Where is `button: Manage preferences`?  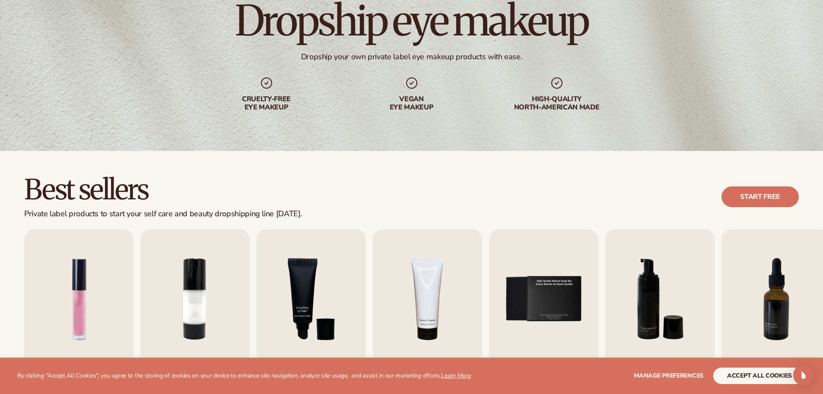 button: Manage preferences is located at coordinates (669, 376).